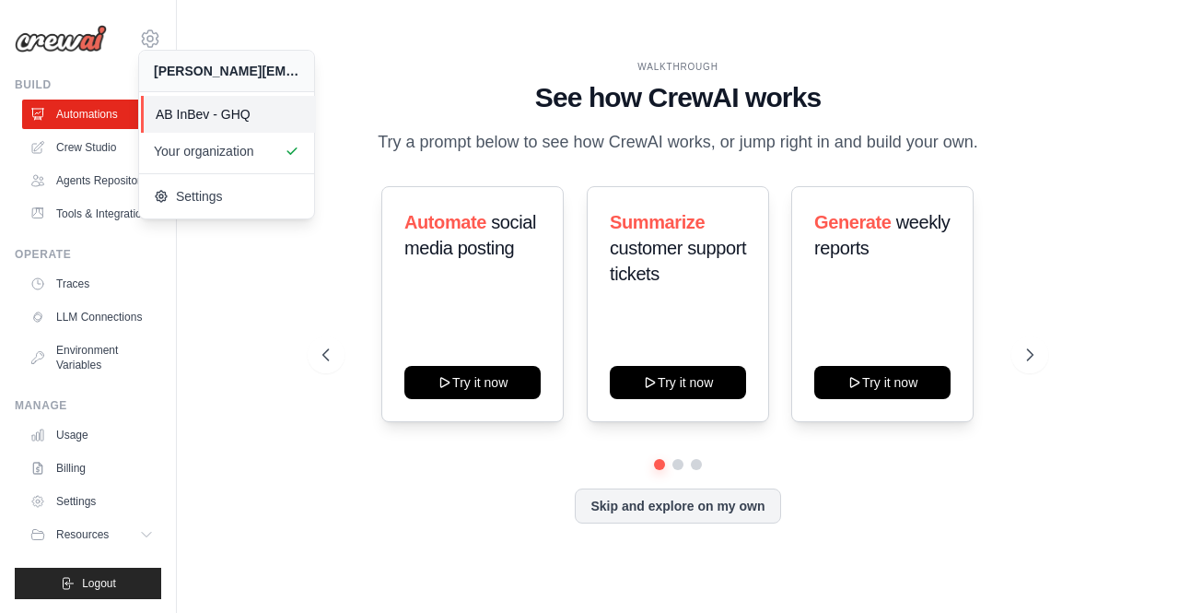 This screenshot has height=613, width=1179. I want to click on span: Summarize, so click(657, 222).